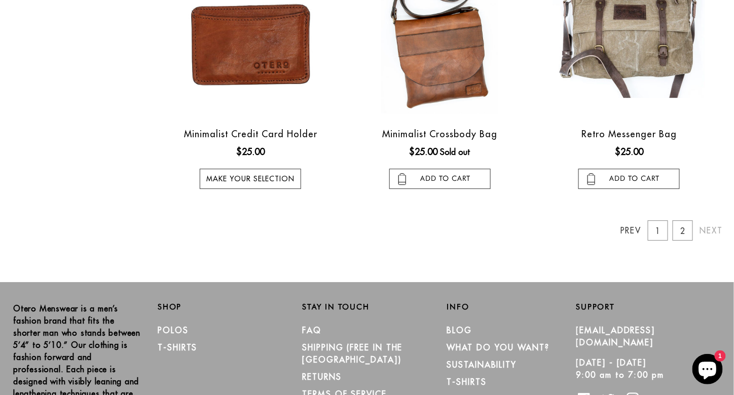 The width and height of the screenshot is (734, 395). I want to click on a: Sustainability, so click(482, 365).